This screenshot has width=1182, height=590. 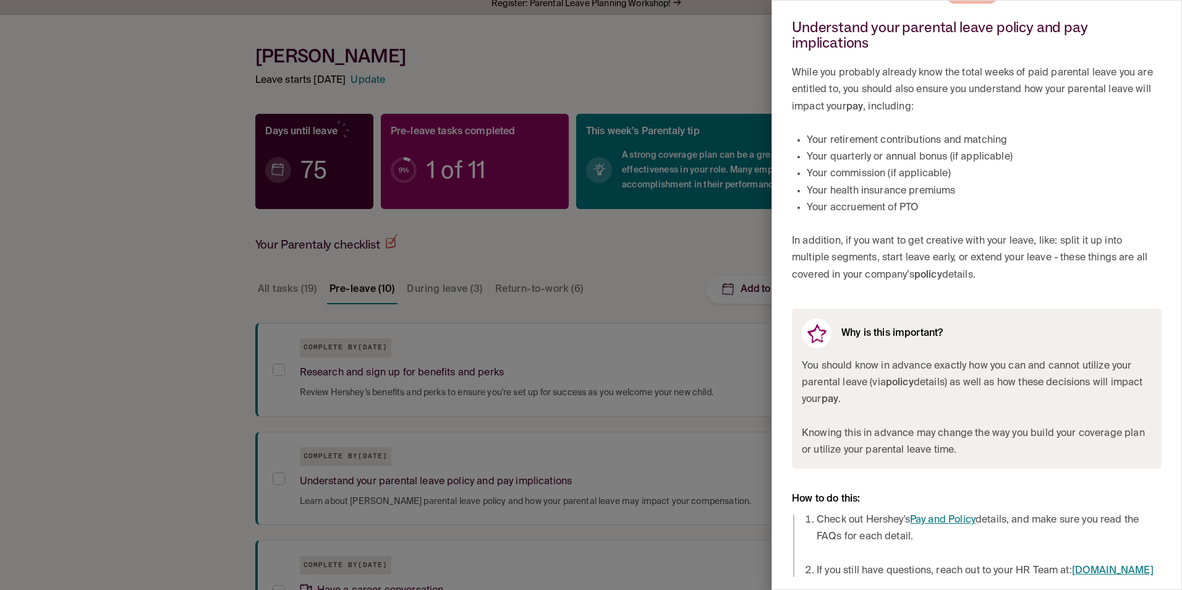 What do you see at coordinates (977, 499) in the screenshot?
I see `h6: How to do this:` at bounding box center [977, 499].